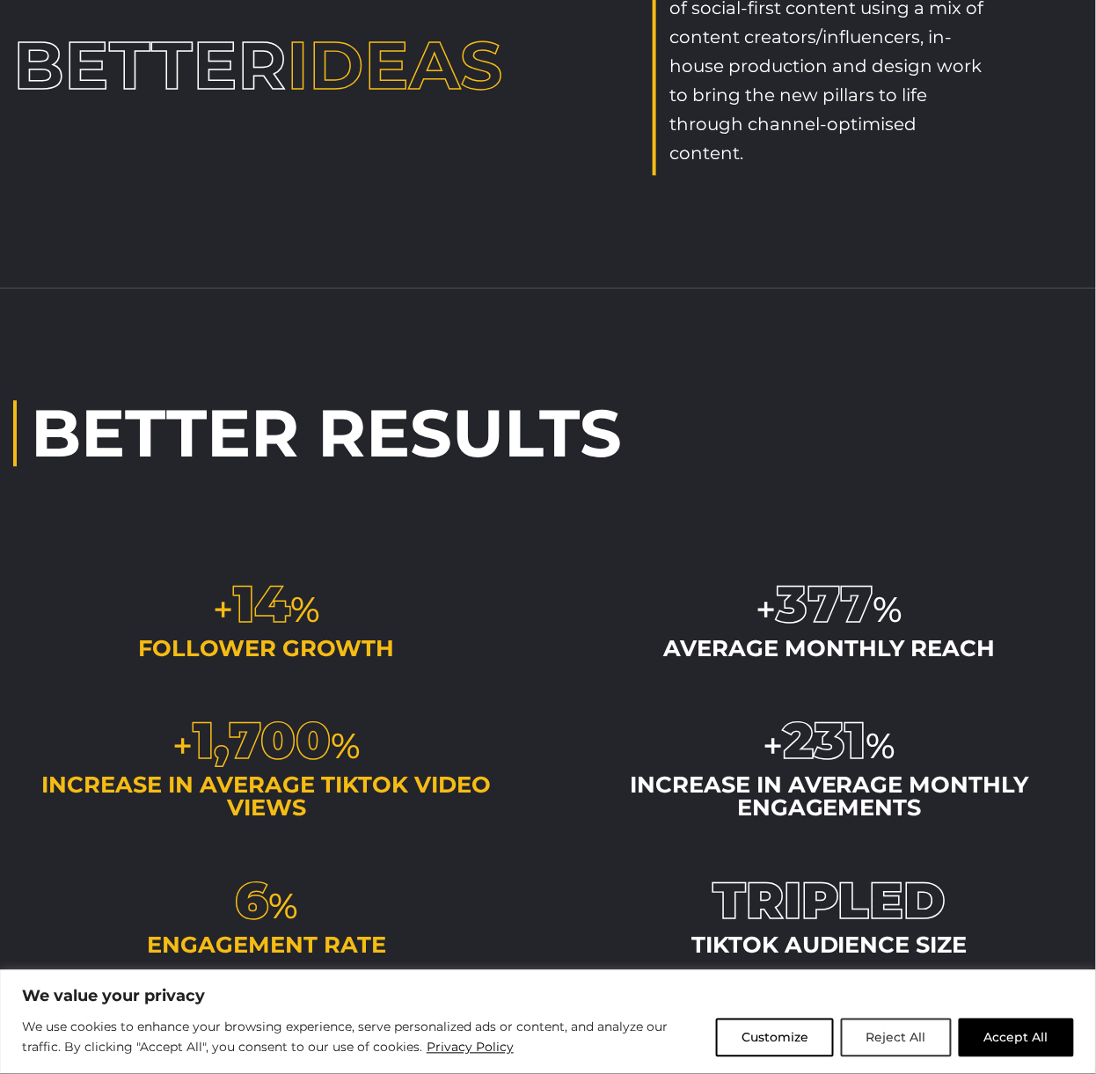 This screenshot has width=1096, height=1074. Describe the element at coordinates (824, 740) in the screenshot. I see `span: 231` at that location.